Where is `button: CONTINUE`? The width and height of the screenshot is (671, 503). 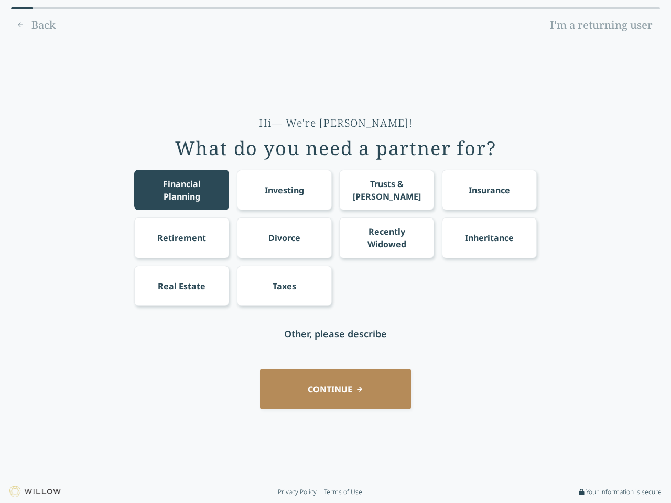 button: CONTINUE is located at coordinates (335, 389).